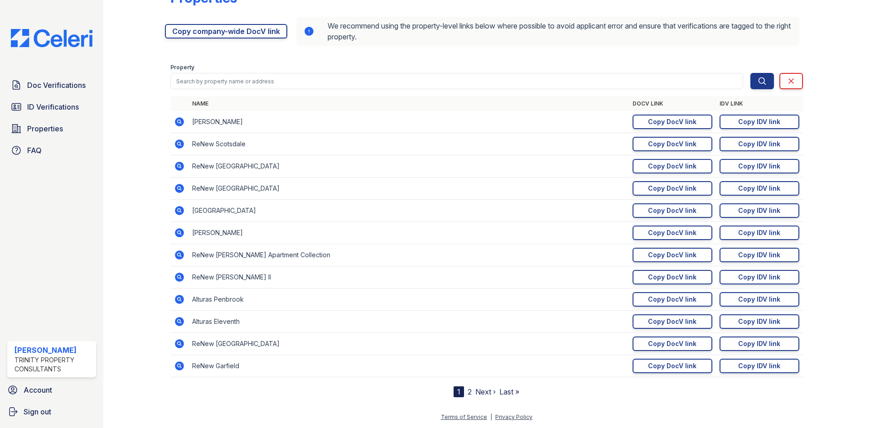 This screenshot has height=428, width=870. Describe the element at coordinates (52, 390) in the screenshot. I see `a: Account` at that location.